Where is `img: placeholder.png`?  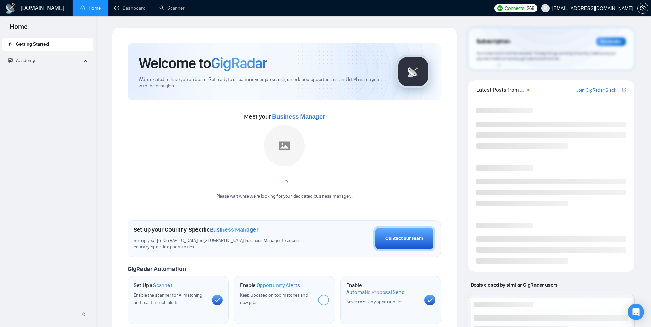 img: placeholder.png is located at coordinates (284, 146).